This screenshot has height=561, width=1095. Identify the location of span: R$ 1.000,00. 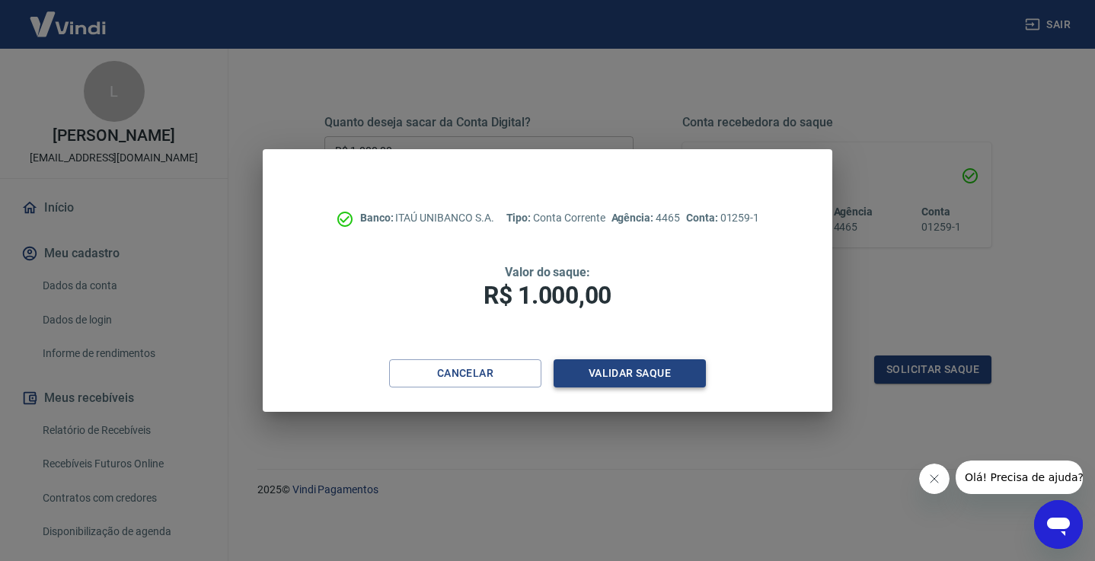
(548, 296).